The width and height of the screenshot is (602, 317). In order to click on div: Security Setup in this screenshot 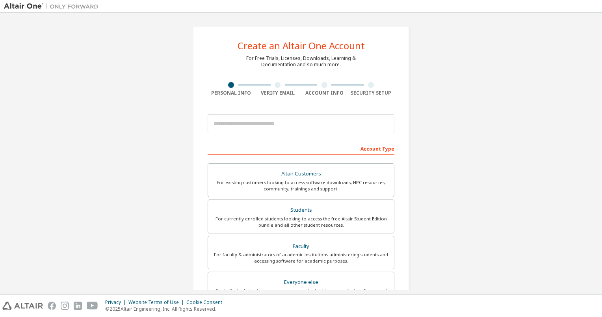, I will do `click(371, 93)`.